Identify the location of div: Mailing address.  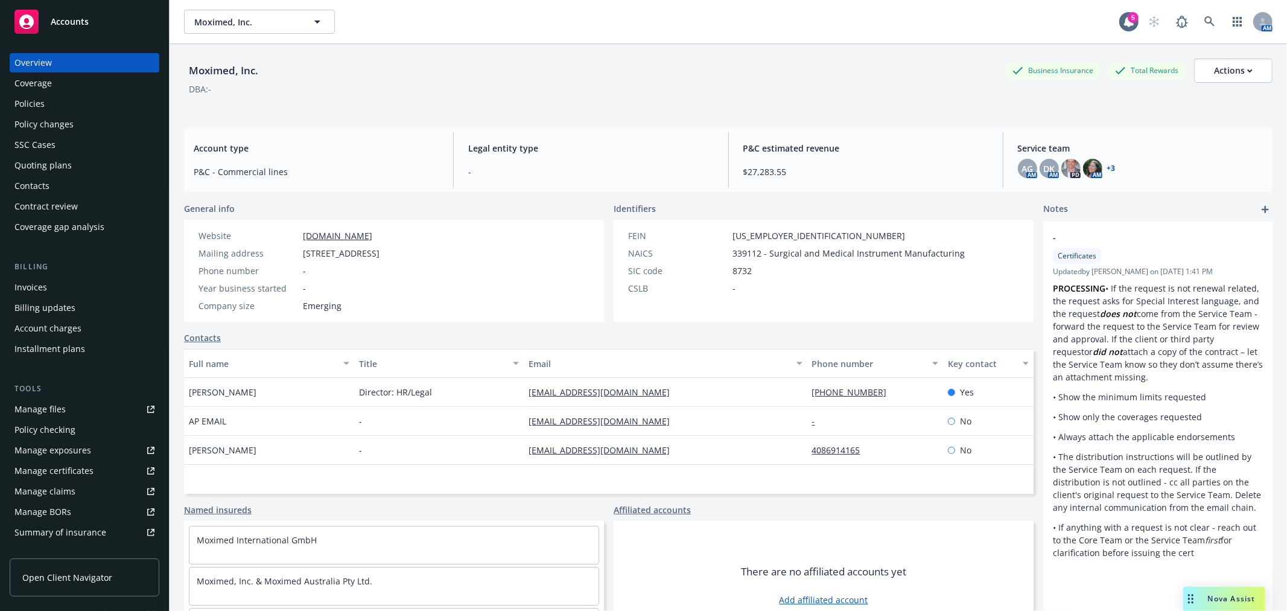
(248, 253).